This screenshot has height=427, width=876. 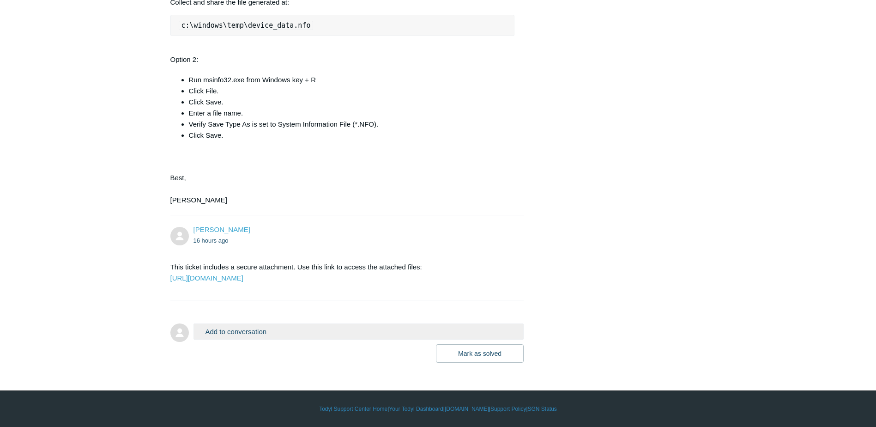 What do you see at coordinates (359, 331) in the screenshot?
I see `button: Add to conversation` at bounding box center [359, 331].